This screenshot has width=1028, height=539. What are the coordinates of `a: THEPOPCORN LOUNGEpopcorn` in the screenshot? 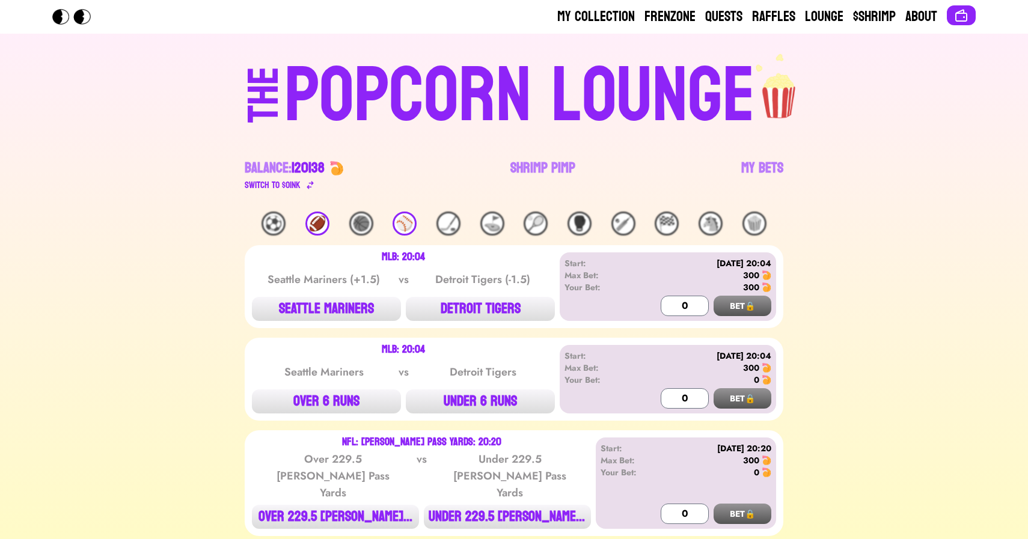 It's located at (514, 94).